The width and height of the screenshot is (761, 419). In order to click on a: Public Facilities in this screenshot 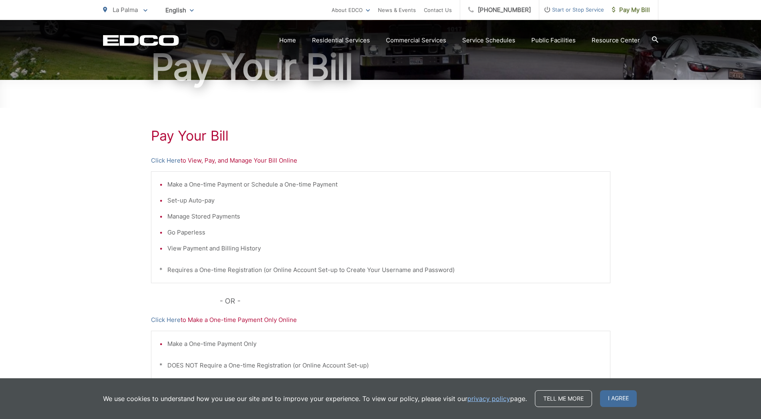, I will do `click(553, 40)`.